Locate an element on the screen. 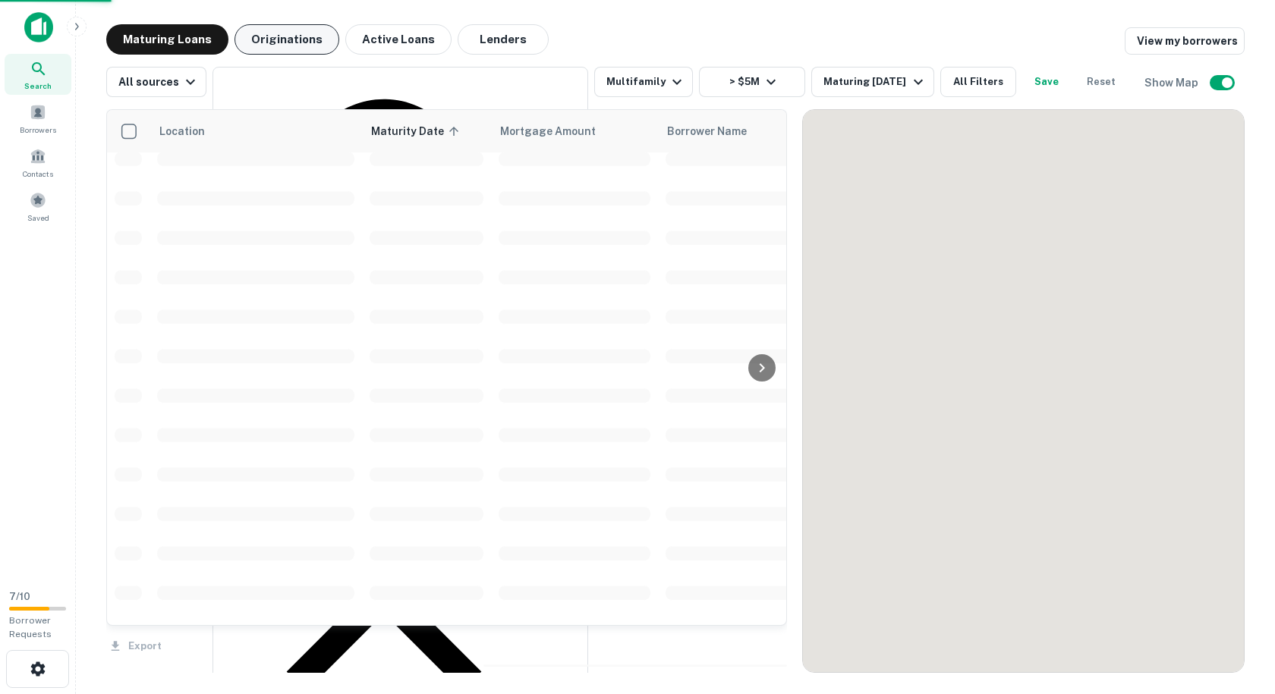 This screenshot has height=694, width=1275. button: Maturing Loans is located at coordinates (167, 39).